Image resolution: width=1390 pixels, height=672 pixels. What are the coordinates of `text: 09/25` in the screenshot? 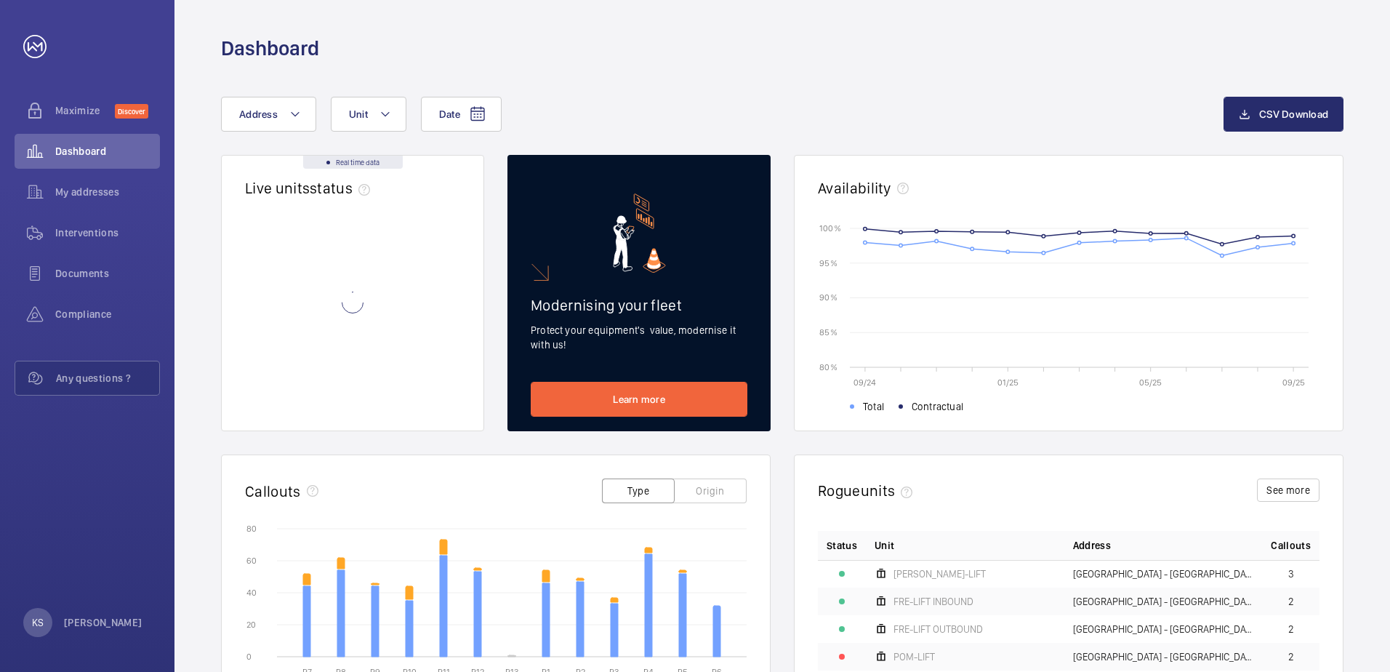 It's located at (1294, 382).